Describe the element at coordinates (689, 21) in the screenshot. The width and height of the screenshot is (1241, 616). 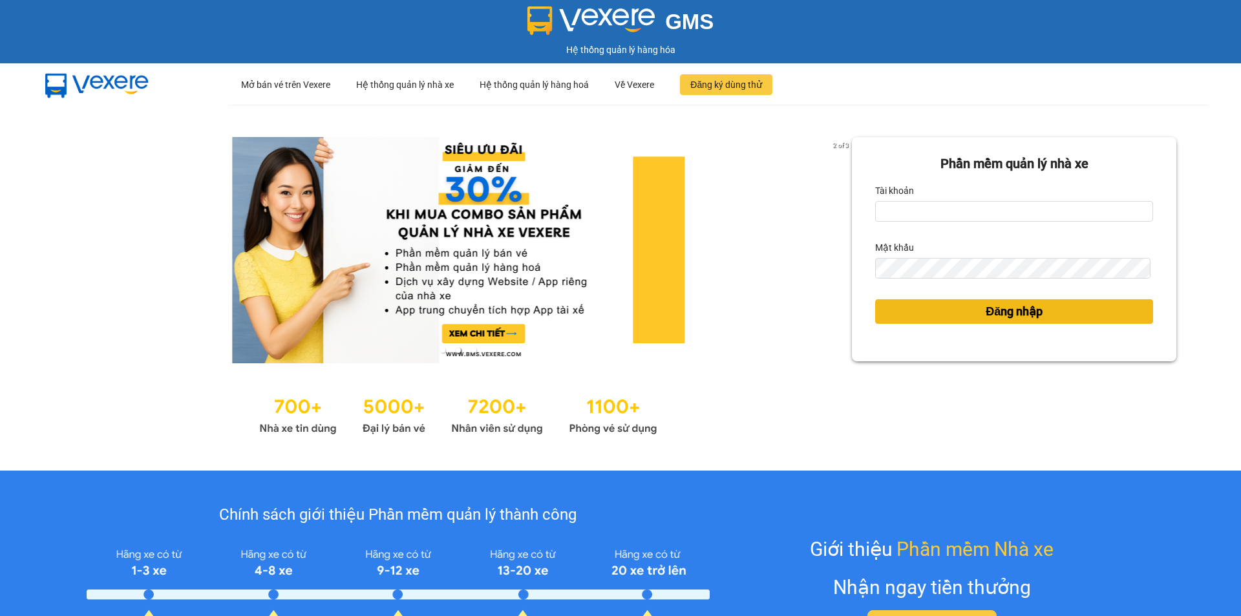
I see `span: GMS` at that location.